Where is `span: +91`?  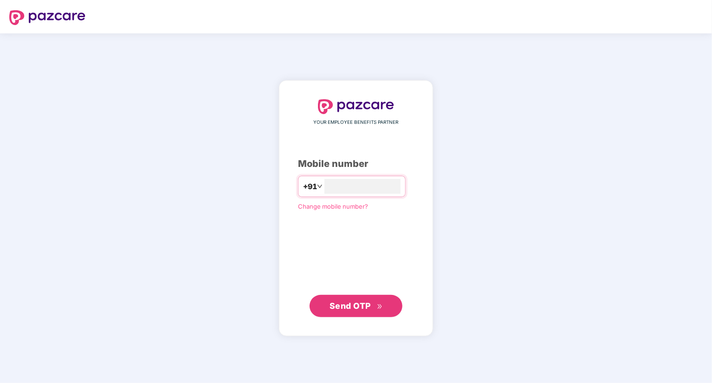
span: +91 is located at coordinates (310, 187).